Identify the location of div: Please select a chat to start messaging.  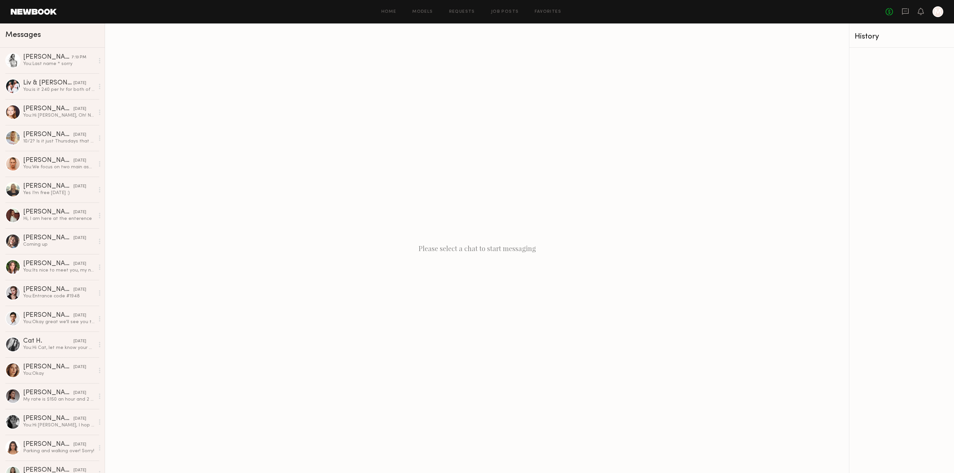
(477, 248).